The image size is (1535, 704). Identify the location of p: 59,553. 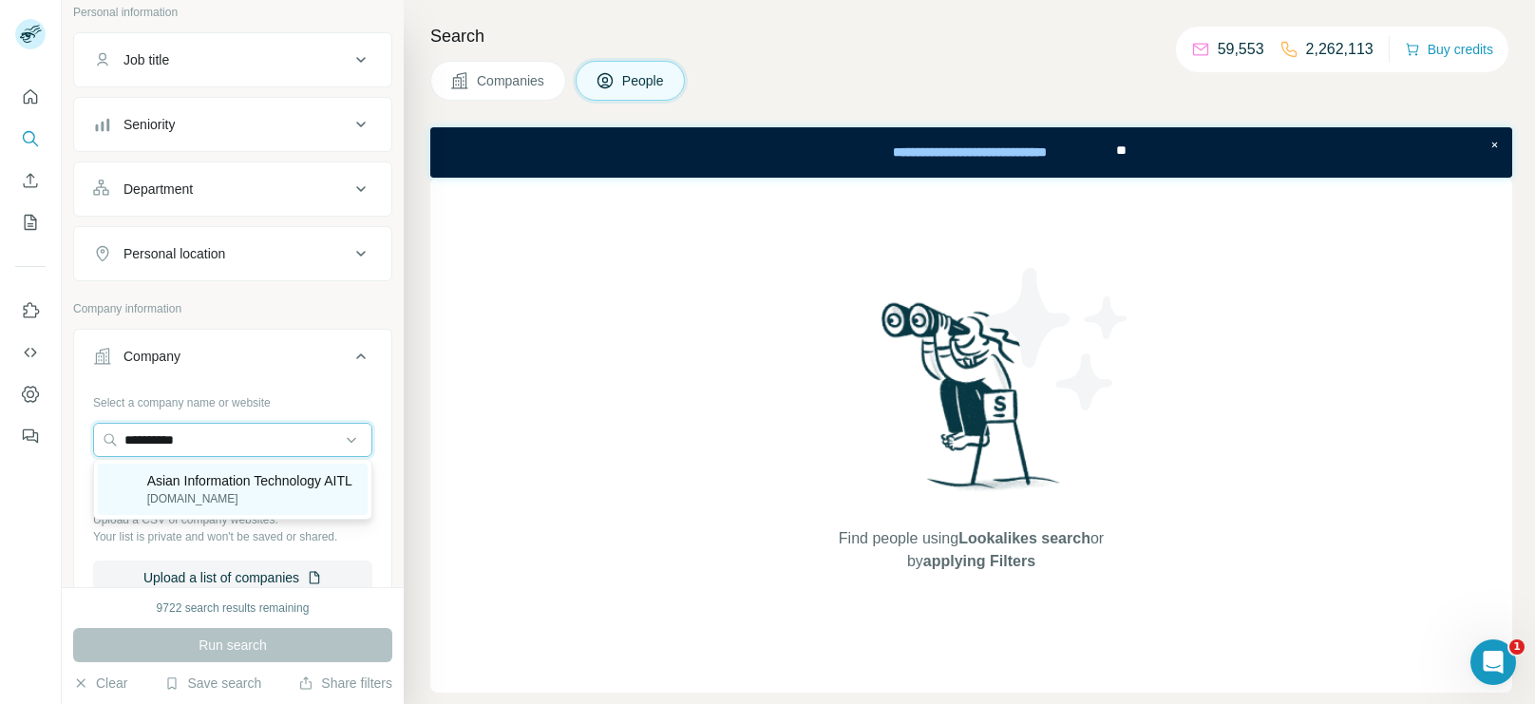
(1240, 49).